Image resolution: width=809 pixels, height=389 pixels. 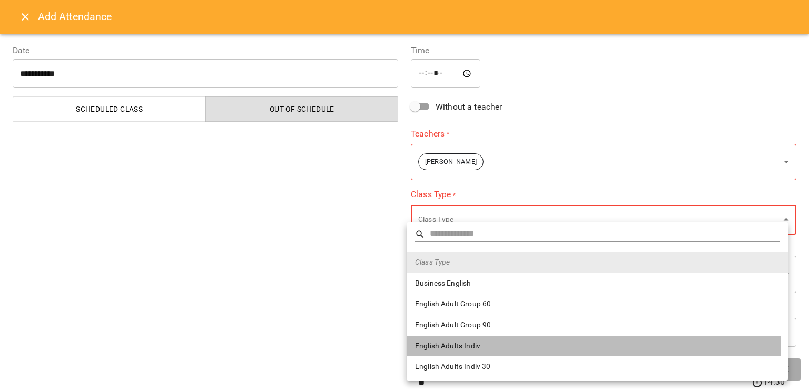 What do you see at coordinates (597, 367) in the screenshot?
I see `span: English Adults Indiv 30` at bounding box center [597, 367].